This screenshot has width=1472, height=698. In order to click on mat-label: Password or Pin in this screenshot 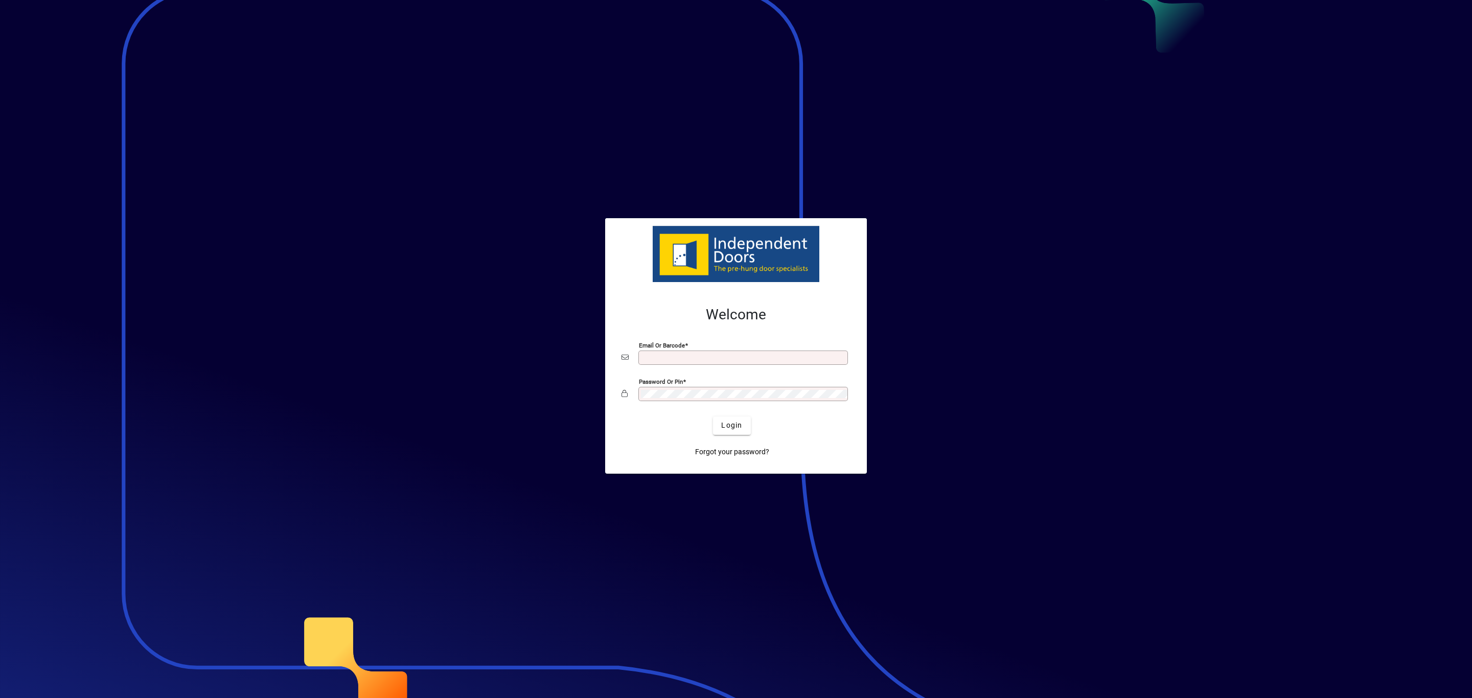, I will do `click(661, 381)`.